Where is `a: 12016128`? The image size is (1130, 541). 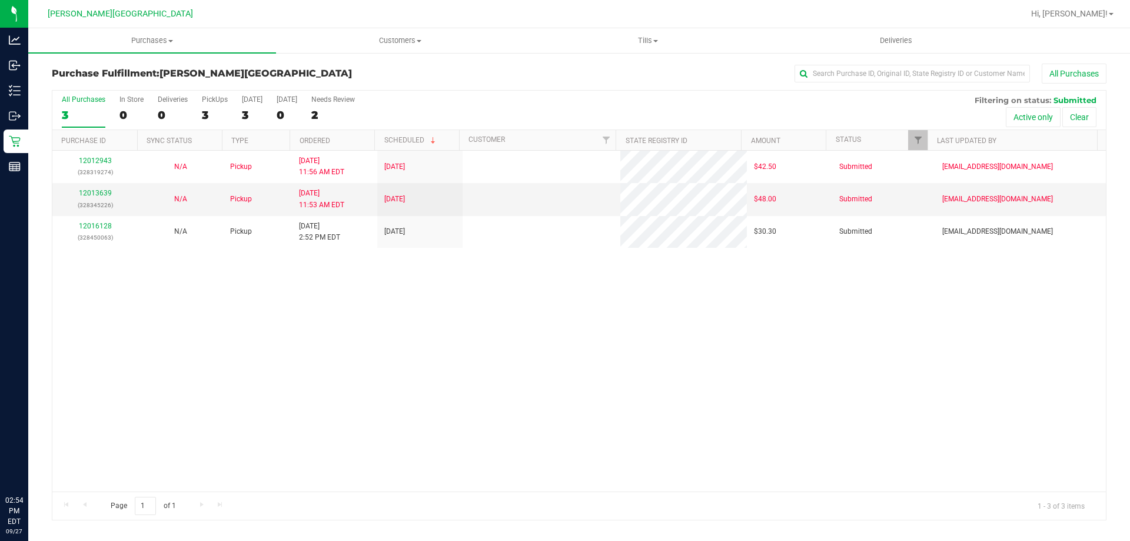 a: 12016128 is located at coordinates (95, 226).